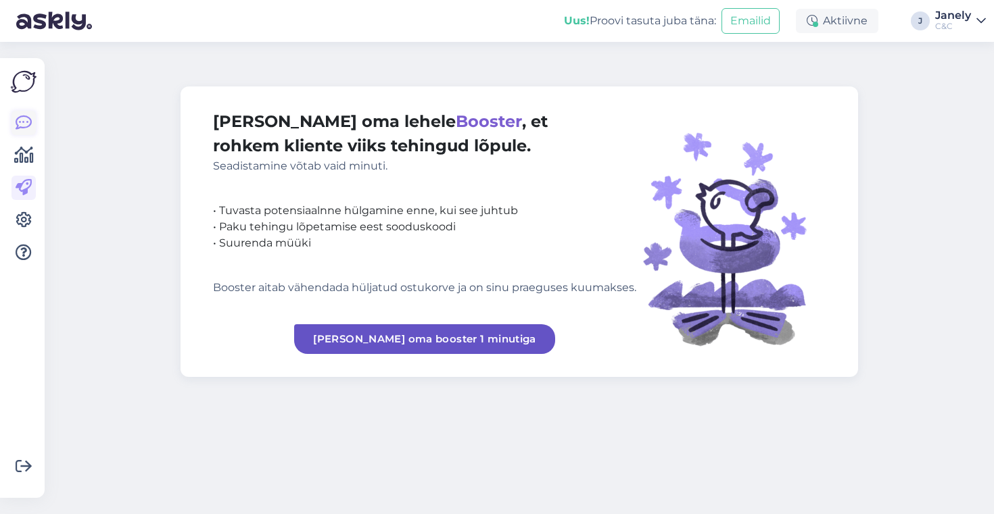  I want to click on div: J, so click(920, 21).